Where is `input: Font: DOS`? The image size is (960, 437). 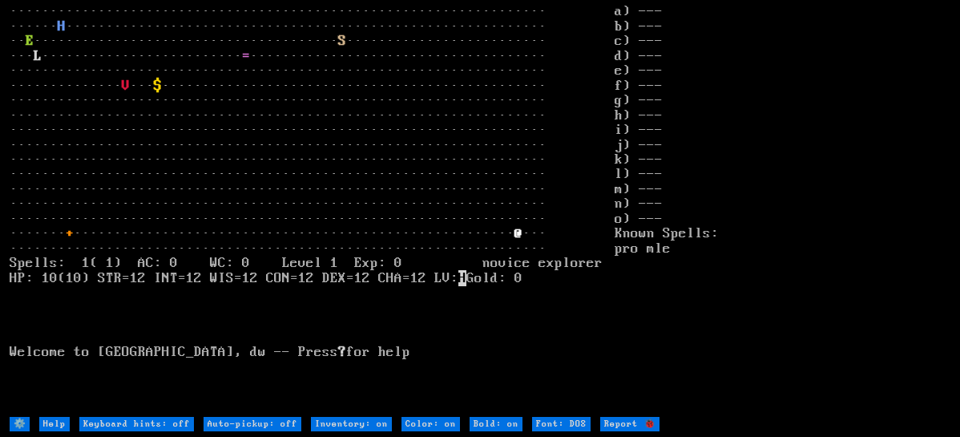
input: Font: DOS is located at coordinates (561, 424).